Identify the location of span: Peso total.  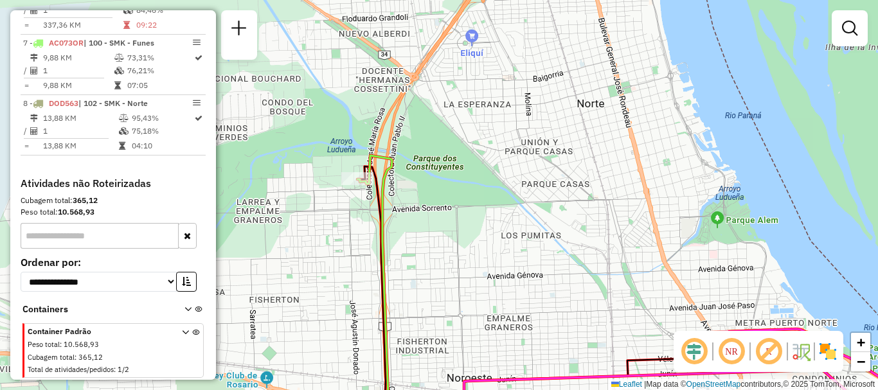
(44, 344).